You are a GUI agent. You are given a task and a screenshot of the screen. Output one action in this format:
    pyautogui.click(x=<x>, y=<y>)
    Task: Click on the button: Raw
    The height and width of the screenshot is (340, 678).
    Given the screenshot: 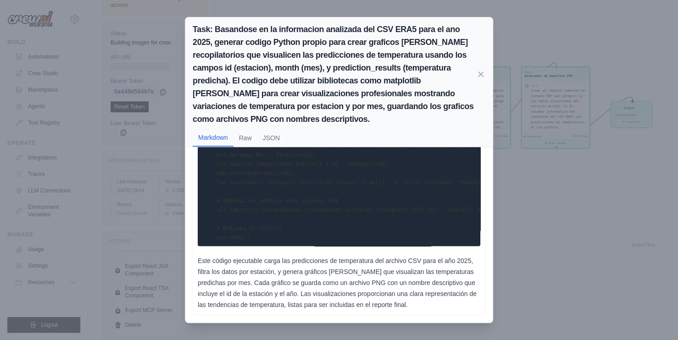 What is the action you would take?
    pyautogui.click(x=245, y=138)
    